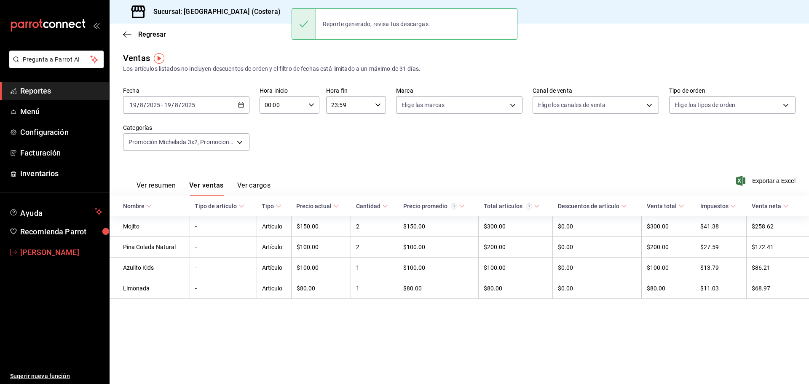 This screenshot has height=384, width=809. I want to click on button: Regresar, so click(145, 34).